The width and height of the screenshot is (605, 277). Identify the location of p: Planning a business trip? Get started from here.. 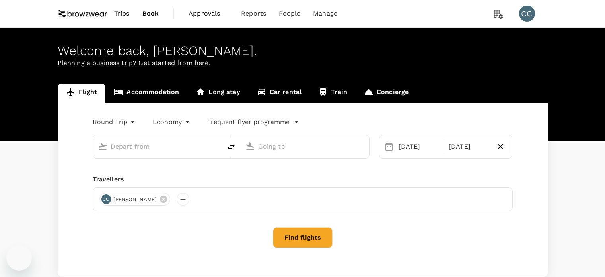
(303, 63).